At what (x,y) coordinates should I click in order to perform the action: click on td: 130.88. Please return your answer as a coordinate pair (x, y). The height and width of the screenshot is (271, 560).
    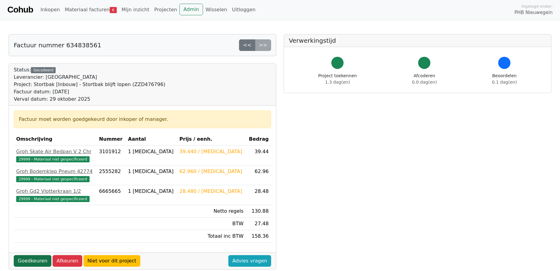
    Looking at the image, I should click on (259, 212).